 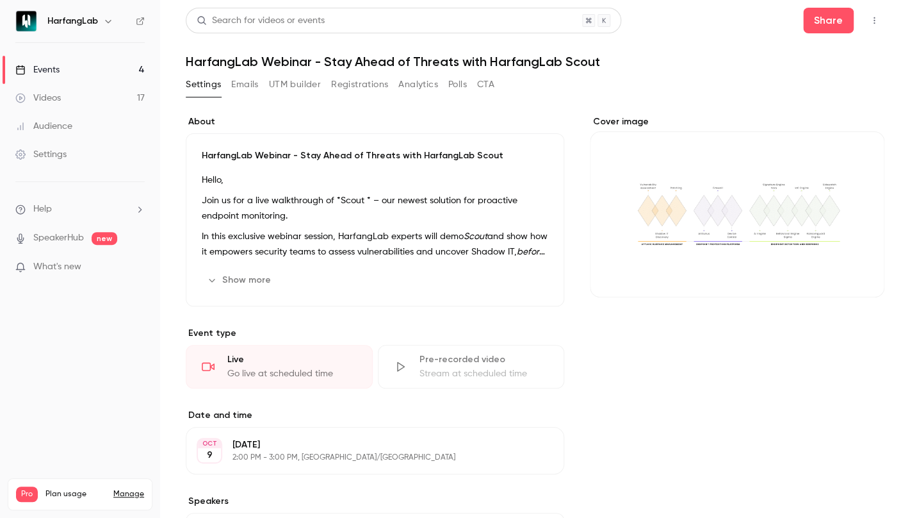 I want to click on h6: HarfangLab, so click(x=72, y=21).